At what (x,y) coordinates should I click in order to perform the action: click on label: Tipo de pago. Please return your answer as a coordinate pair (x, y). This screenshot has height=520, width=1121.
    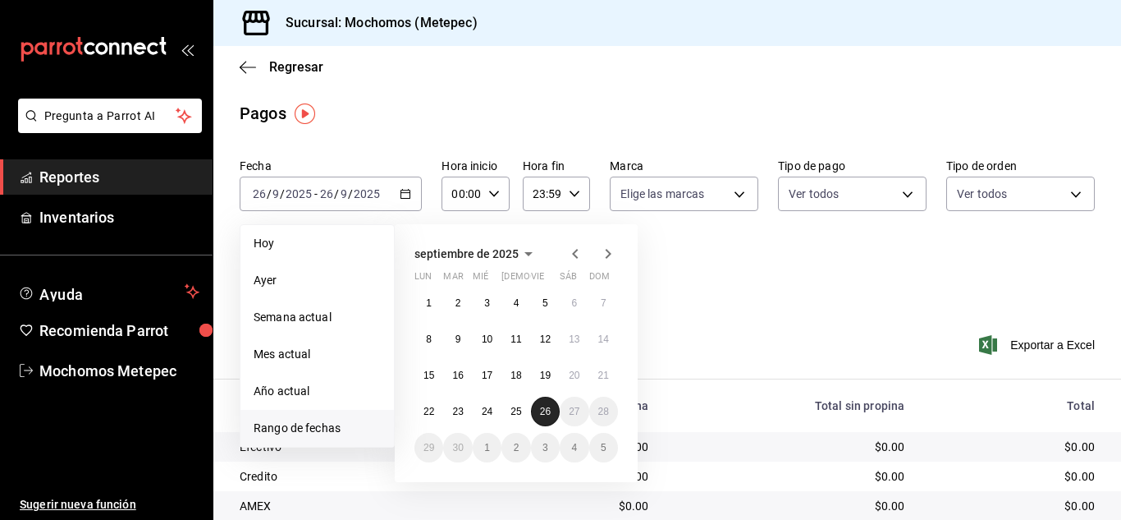
    Looking at the image, I should click on (852, 166).